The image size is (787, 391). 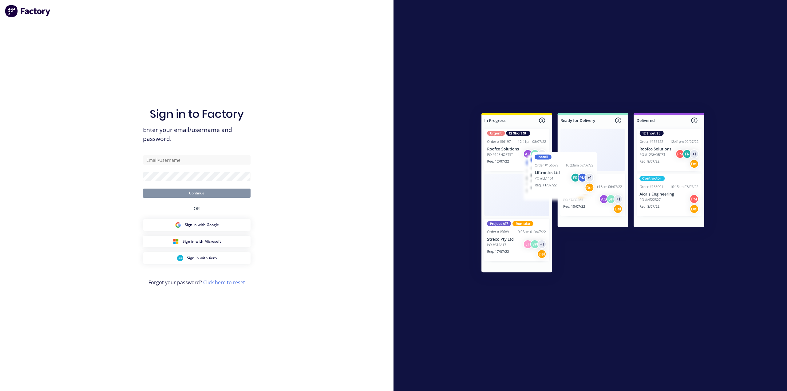 I want to click on img: Sign in, so click(x=593, y=194).